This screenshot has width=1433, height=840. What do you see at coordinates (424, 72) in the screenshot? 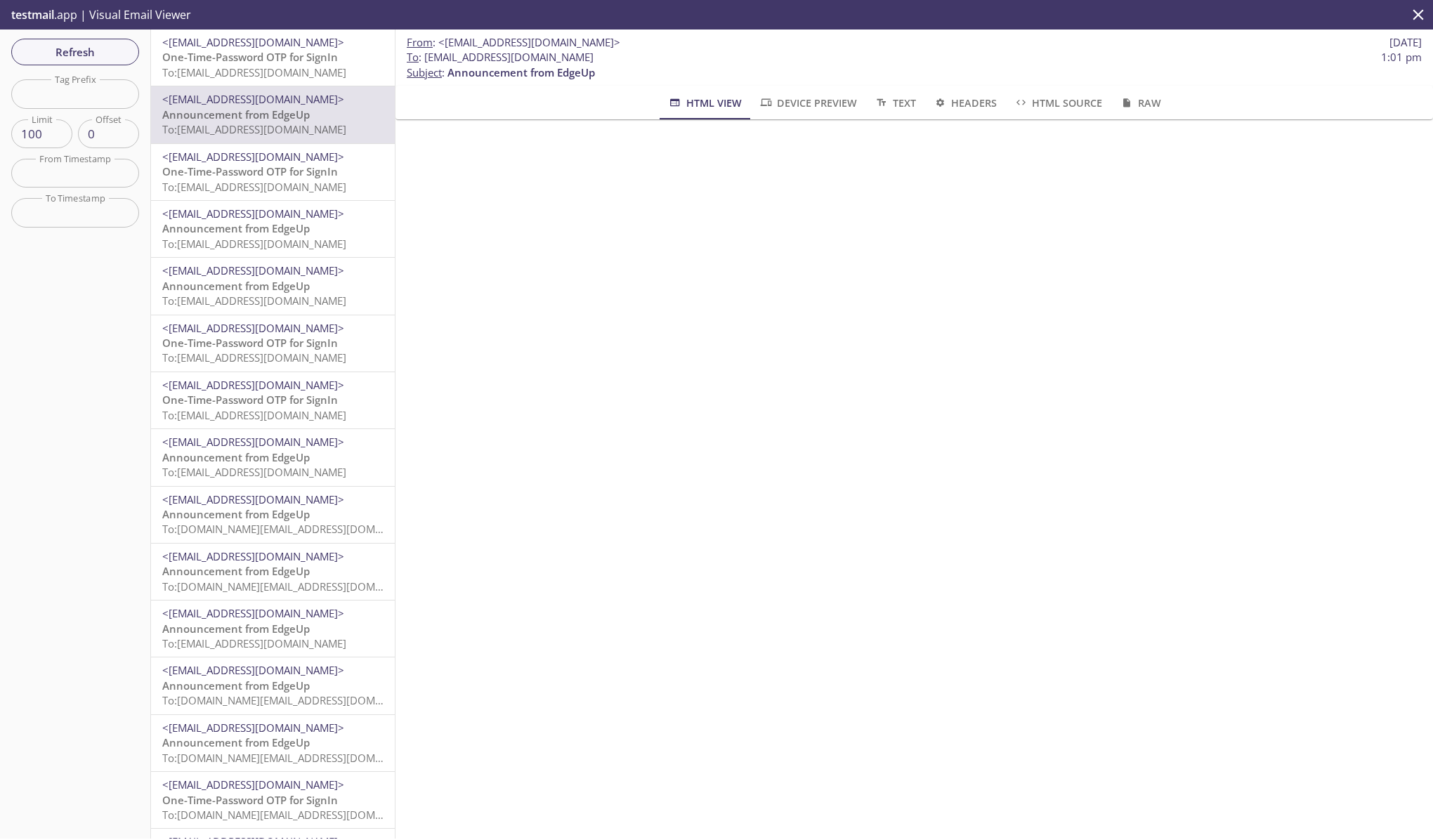
I see `span: Subject` at bounding box center [424, 72].